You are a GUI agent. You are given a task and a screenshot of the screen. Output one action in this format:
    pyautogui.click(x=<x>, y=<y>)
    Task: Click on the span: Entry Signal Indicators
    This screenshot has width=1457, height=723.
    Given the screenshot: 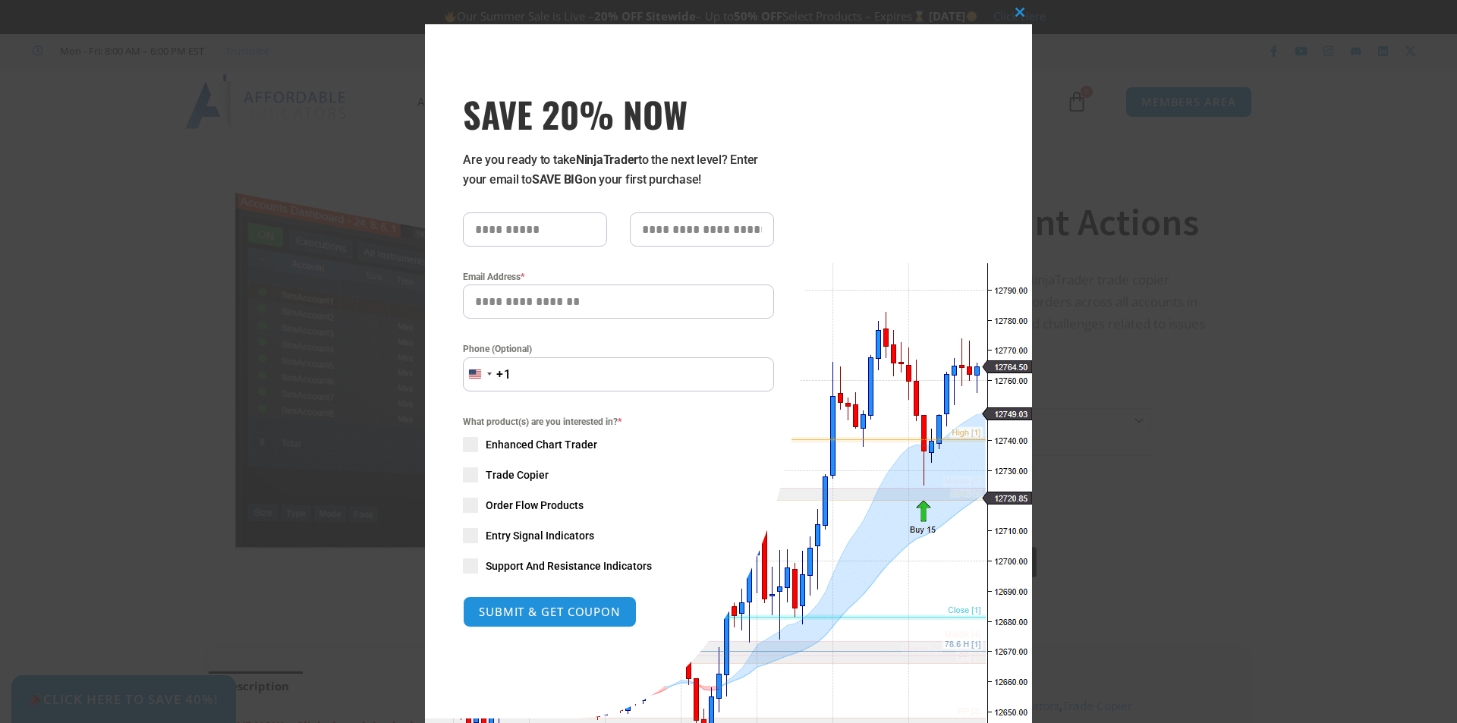 What is the action you would take?
    pyautogui.click(x=539, y=536)
    